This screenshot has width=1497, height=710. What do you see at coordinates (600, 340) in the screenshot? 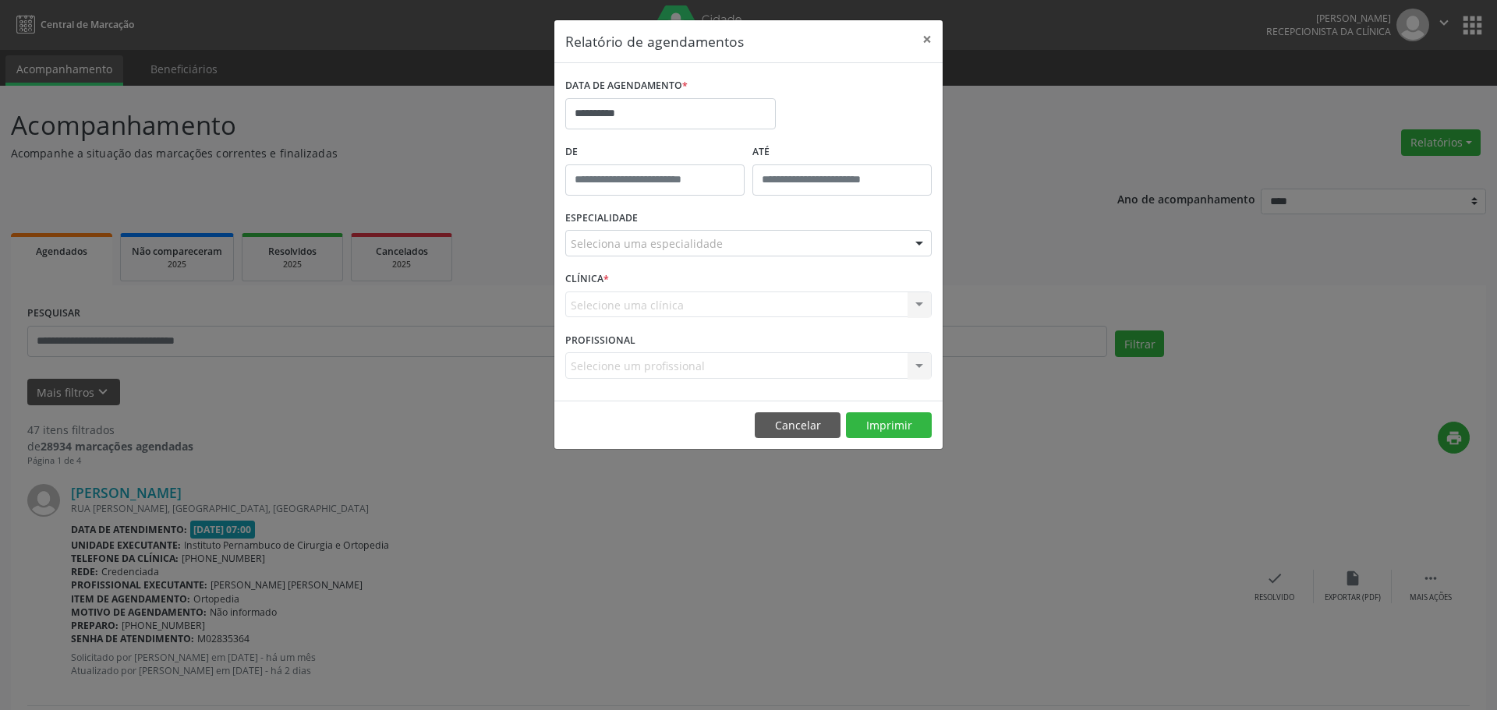
I see `label: PROFISSIONAL` at bounding box center [600, 340].